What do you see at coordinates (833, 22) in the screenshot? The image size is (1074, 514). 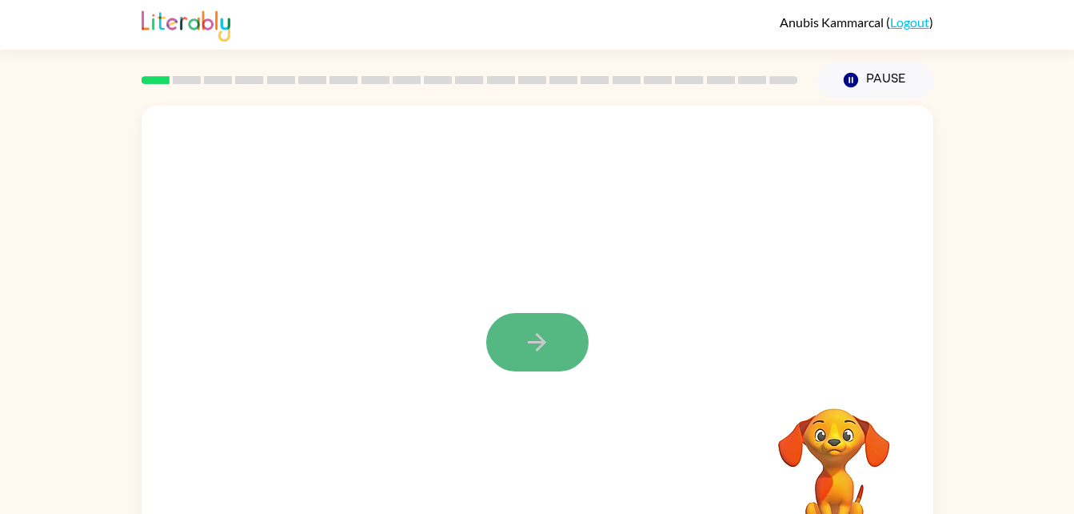 I see `span: Anubis Kammarcal` at bounding box center [833, 22].